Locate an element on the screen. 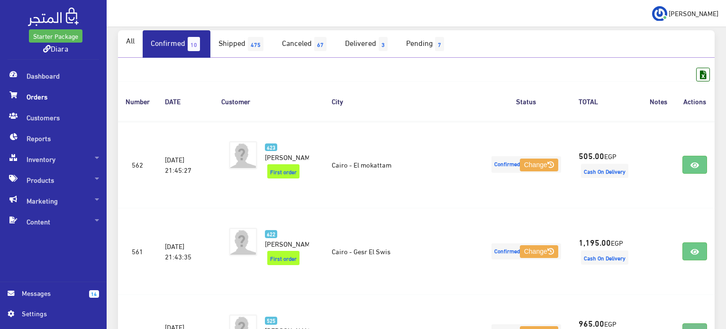 This screenshot has width=726, height=329. td: 562 is located at coordinates (137, 165).